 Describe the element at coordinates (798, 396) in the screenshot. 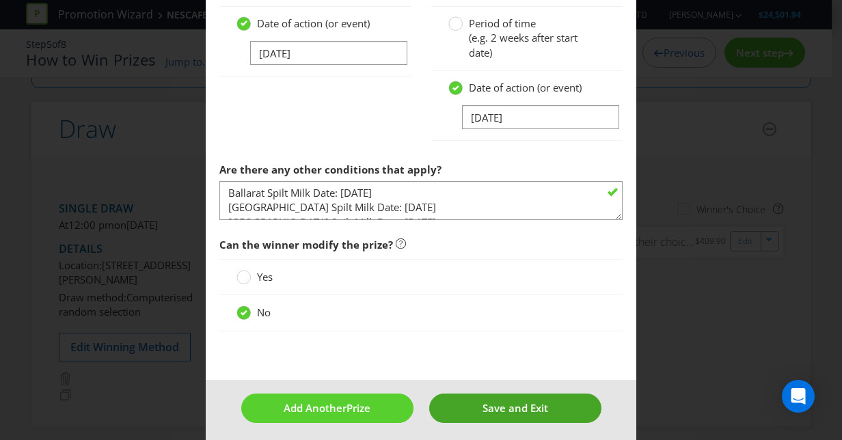

I see `div: Open Intercom Messenger` at that location.